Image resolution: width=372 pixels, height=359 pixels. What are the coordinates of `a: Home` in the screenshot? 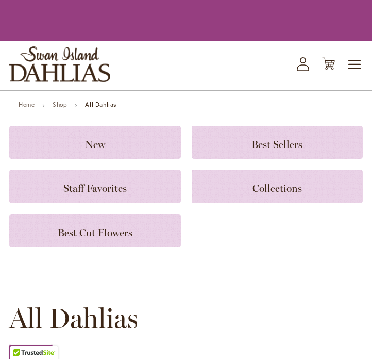 It's located at (26, 104).